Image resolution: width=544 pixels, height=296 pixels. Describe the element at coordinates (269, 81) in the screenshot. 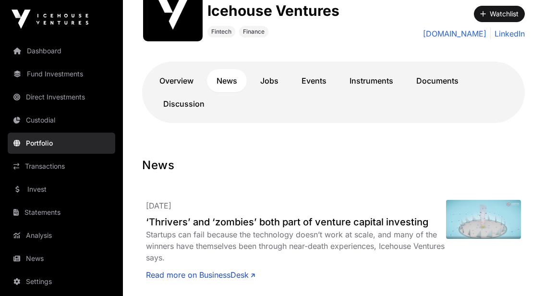

I see `a: Jobs` at that location.